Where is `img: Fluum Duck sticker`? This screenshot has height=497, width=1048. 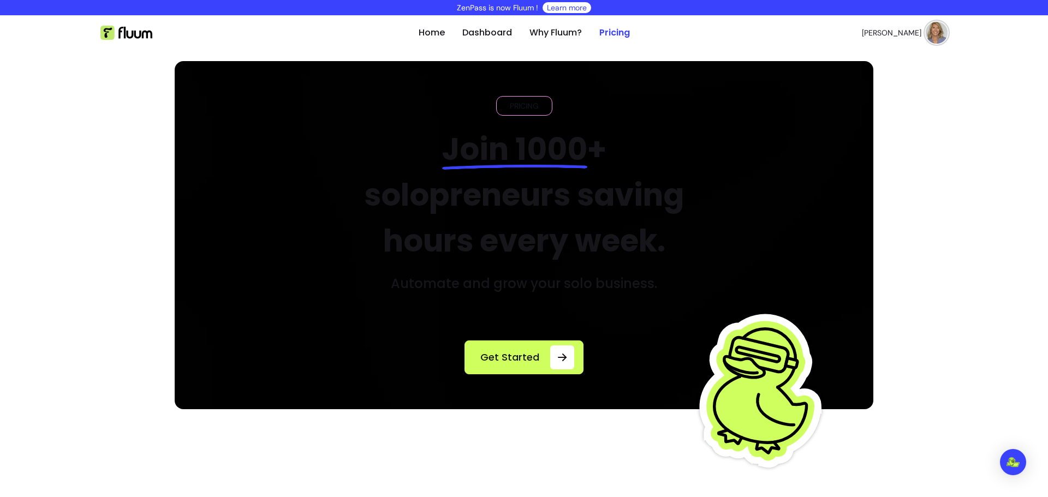
img: Fluum Duck sticker is located at coordinates (764, 390).